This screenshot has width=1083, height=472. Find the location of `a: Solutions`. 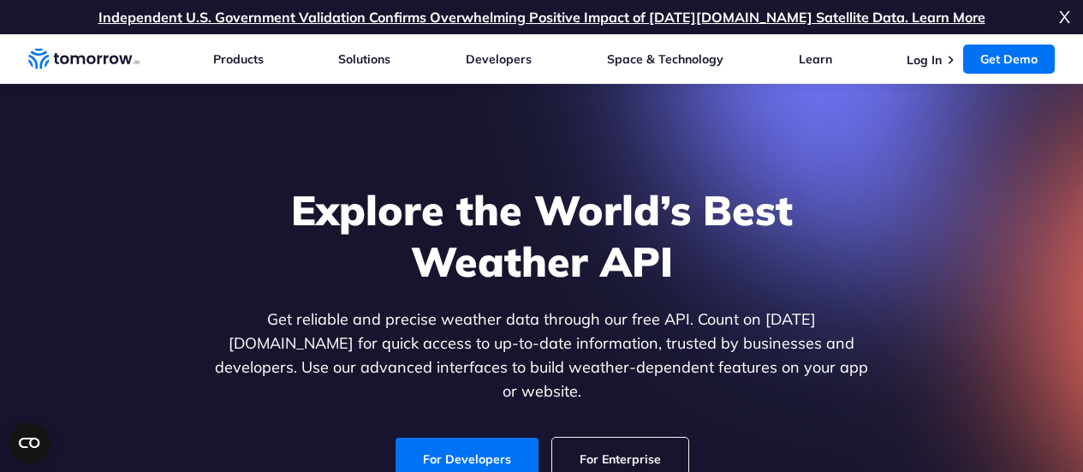

a: Solutions is located at coordinates (364, 59).